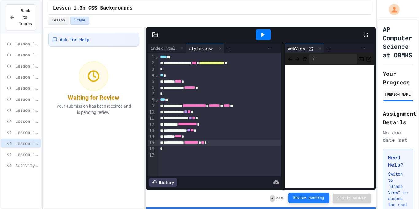  Describe the element at coordinates (151, 125) in the screenshot. I see `div: 12` at that location.